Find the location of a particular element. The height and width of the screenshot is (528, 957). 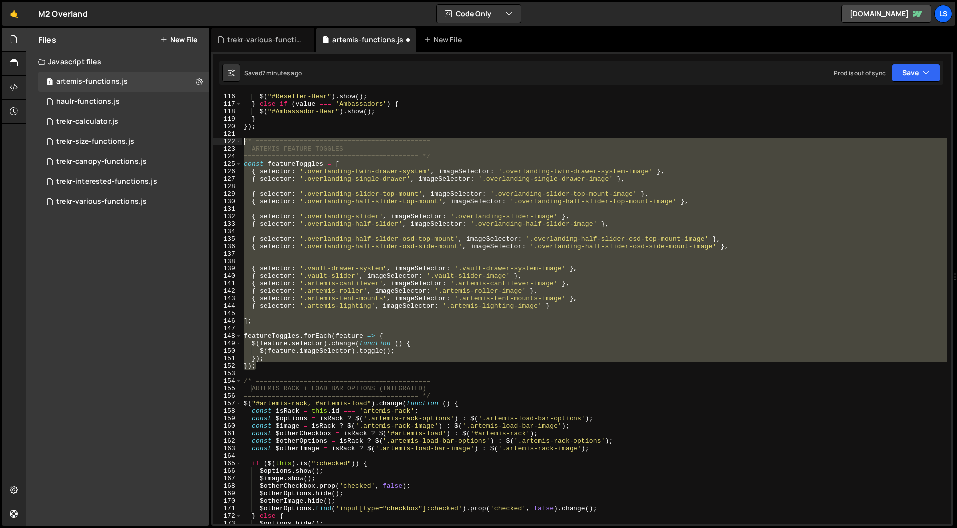

div: 11669/47072.js is located at coordinates (124, 162).